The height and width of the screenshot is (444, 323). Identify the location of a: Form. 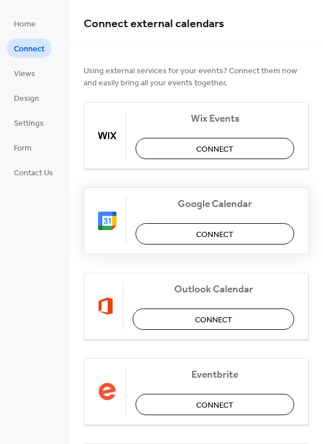
(22, 147).